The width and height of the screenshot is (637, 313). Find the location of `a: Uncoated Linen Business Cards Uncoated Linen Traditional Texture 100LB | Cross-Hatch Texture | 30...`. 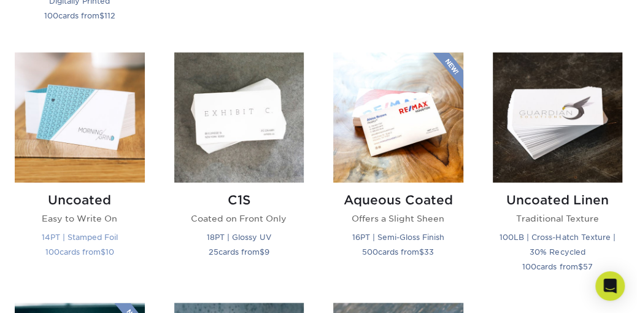

a: Uncoated Linen Business Cards Uncoated Linen Traditional Texture 100LB | Cross-Hatch Texture | 30... is located at coordinates (558, 170).